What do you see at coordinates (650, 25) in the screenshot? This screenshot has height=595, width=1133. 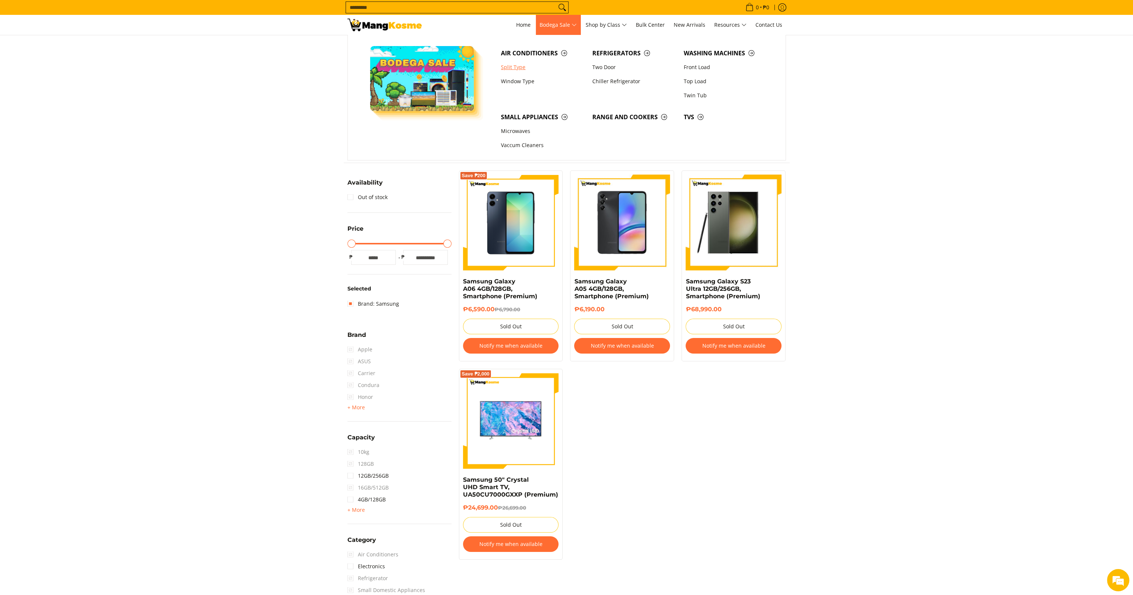 I see `a: Bulk Center` at bounding box center [650, 25].